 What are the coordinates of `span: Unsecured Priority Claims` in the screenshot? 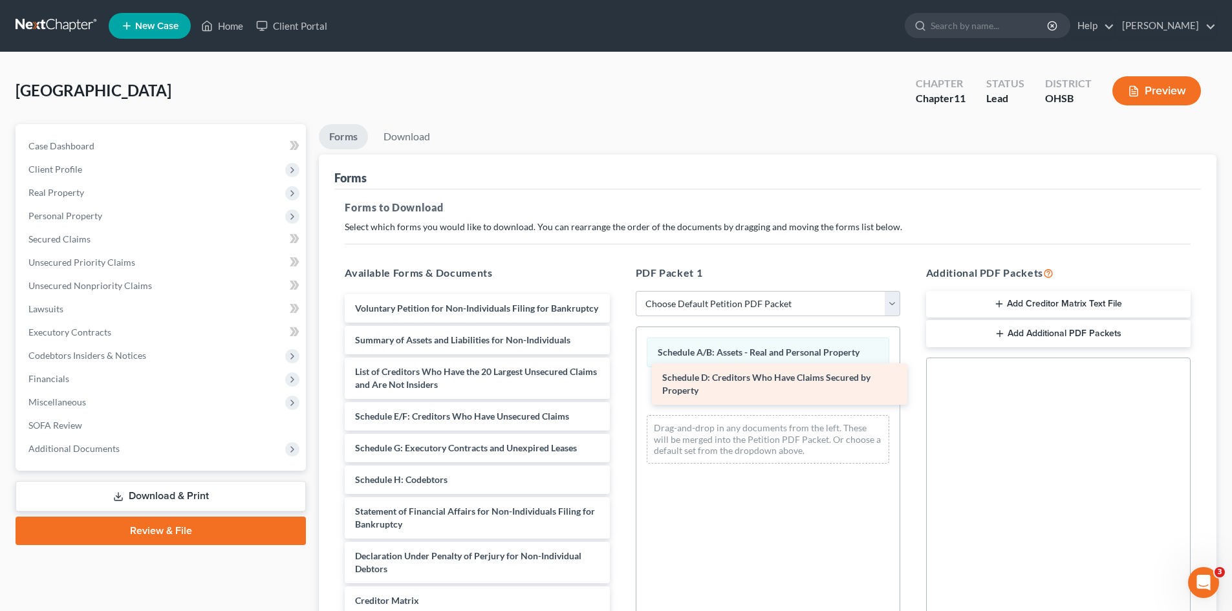 It's located at (81, 262).